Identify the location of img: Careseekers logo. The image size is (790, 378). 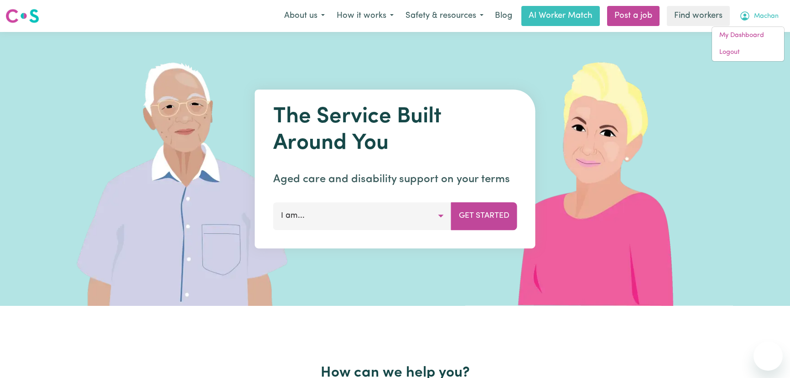
(22, 16).